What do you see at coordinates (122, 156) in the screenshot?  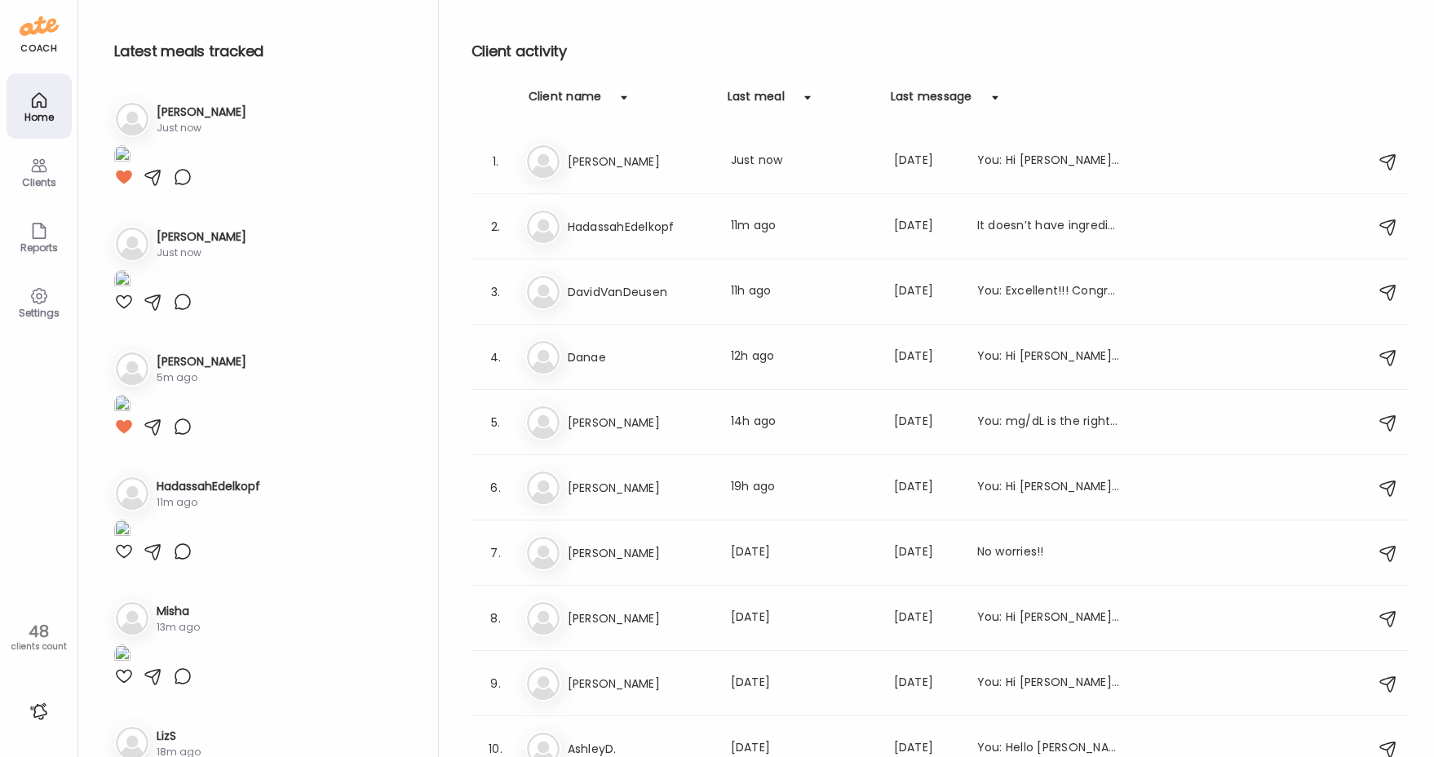 I see `img: images%2FdbnMi4DeBmWUwPLe6ohCz2nRMej2%2FmPRcposp9hfPA1e764oi%2Fm8peEVXmotwYd4umQjbP_1080` at bounding box center [122, 156].